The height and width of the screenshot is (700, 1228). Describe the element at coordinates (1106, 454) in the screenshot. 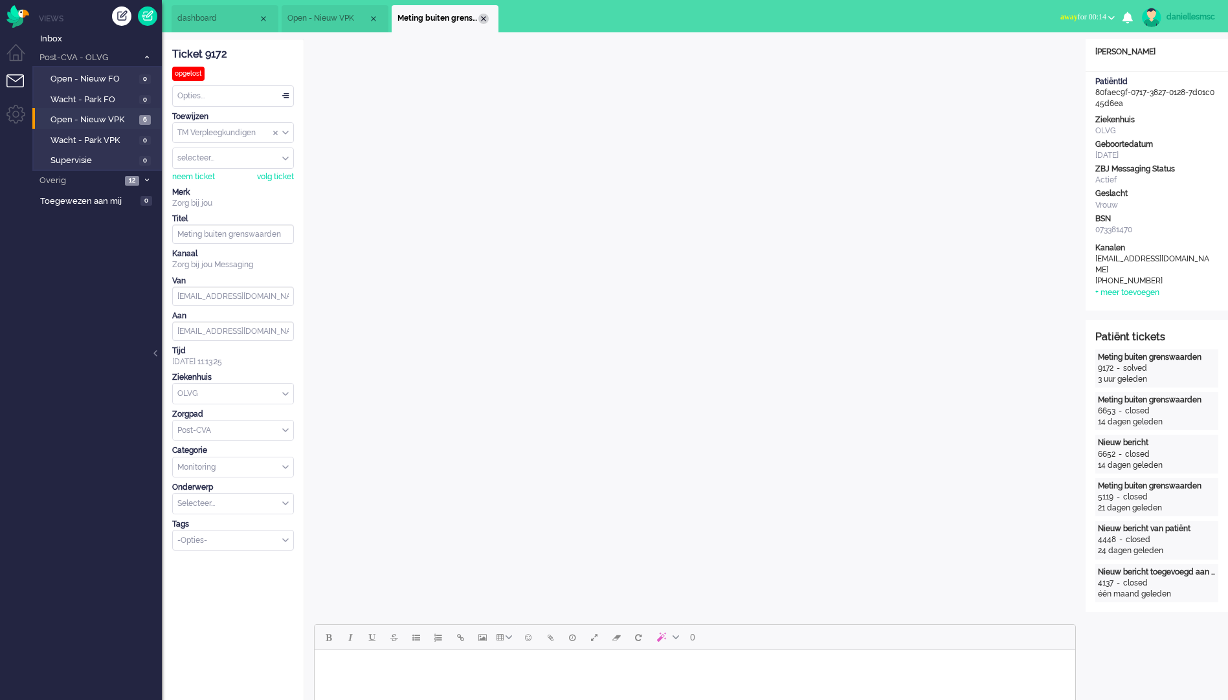

I see `div: 6652` at that location.